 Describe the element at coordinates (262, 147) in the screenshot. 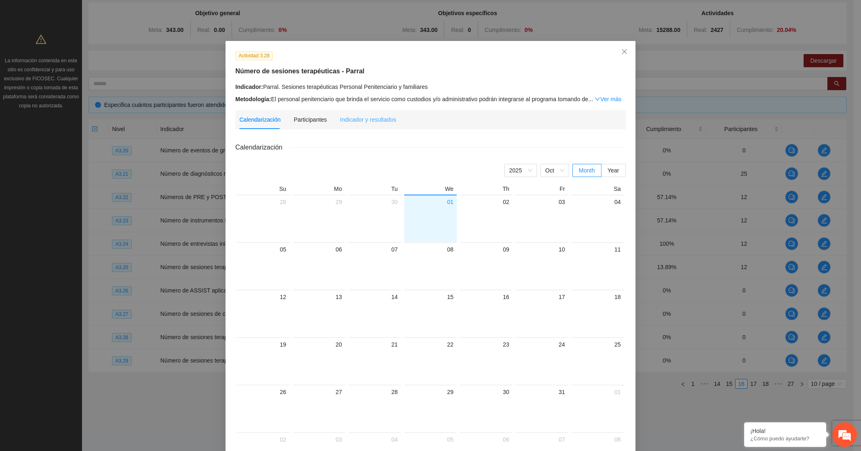

I see `span: Calendarización` at that location.